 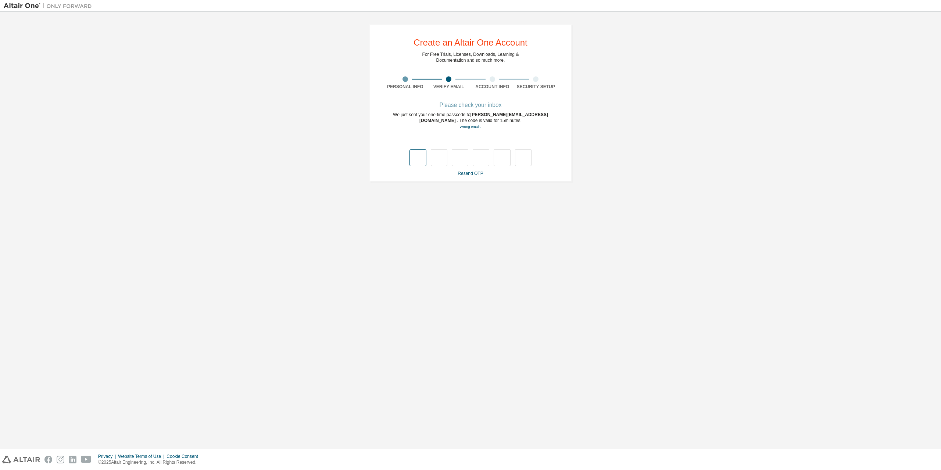 I want to click on p: © 2025 Altair Engineering, Inc. All Rights Reserved., so click(x=150, y=463).